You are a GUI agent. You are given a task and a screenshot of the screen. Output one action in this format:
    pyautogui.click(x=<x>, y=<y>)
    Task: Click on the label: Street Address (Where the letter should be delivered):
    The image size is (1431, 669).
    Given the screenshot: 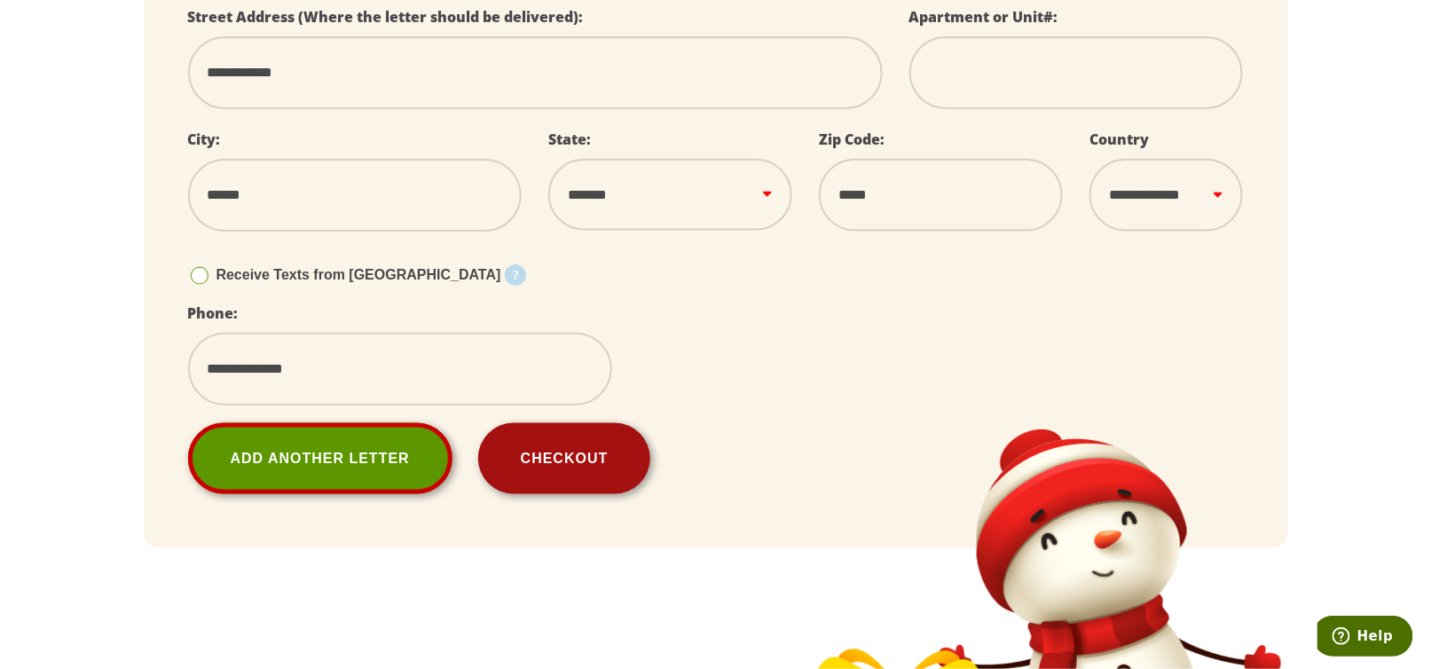 What is the action you would take?
    pyautogui.click(x=386, y=17)
    